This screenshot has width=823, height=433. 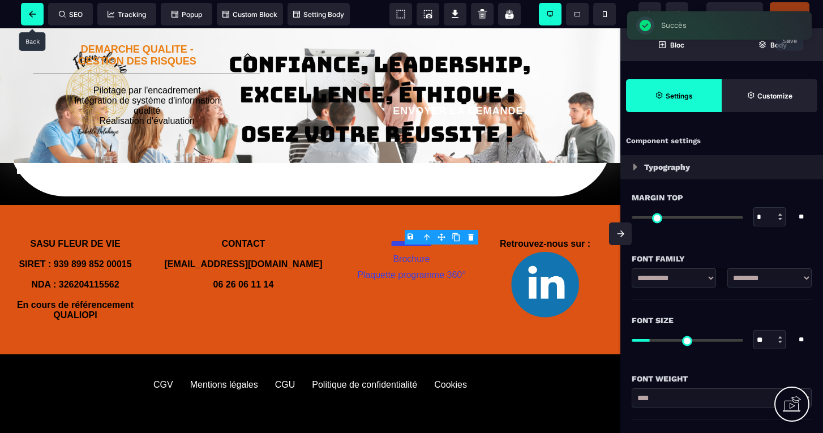 What do you see at coordinates (127, 14) in the screenshot?
I see `span: Tracking` at bounding box center [127, 14].